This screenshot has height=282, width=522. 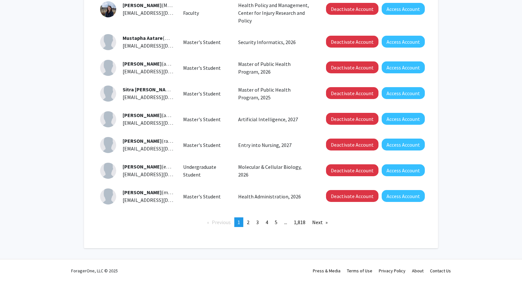 What do you see at coordinates (155, 115) in the screenshot?
I see `span: (aabalma1)` at bounding box center [155, 115].